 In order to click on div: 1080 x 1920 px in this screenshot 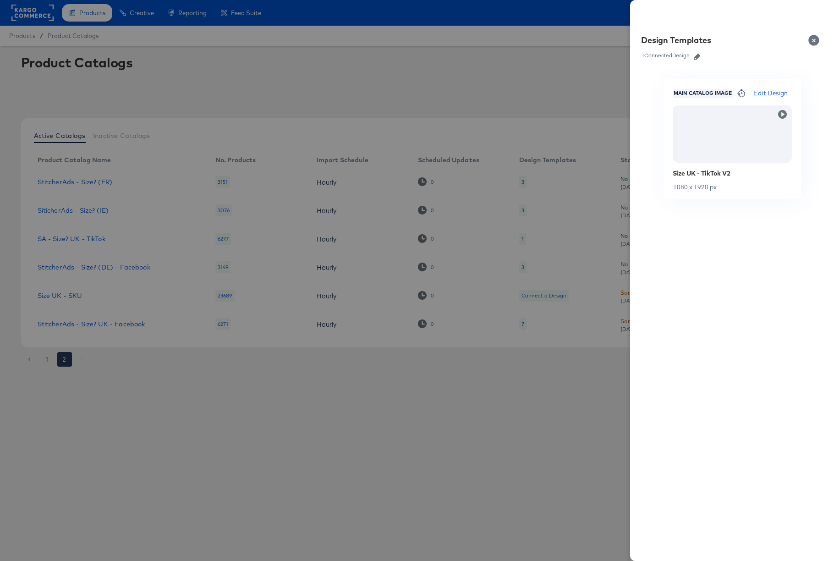, I will do `click(732, 187)`.